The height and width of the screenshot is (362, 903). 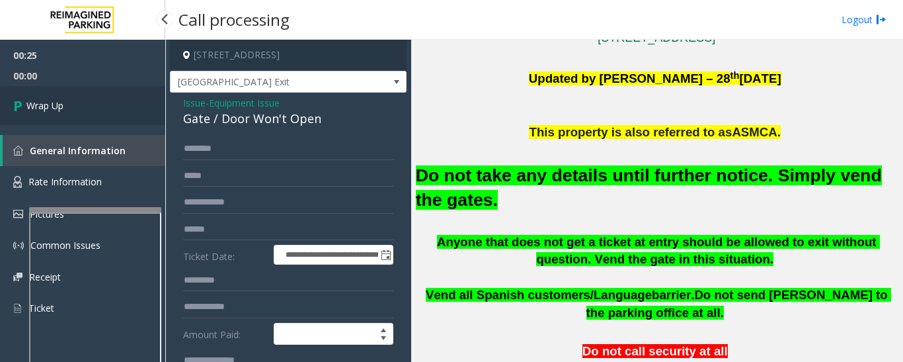 What do you see at coordinates (84, 150) in the screenshot?
I see `a: General Information` at bounding box center [84, 150].